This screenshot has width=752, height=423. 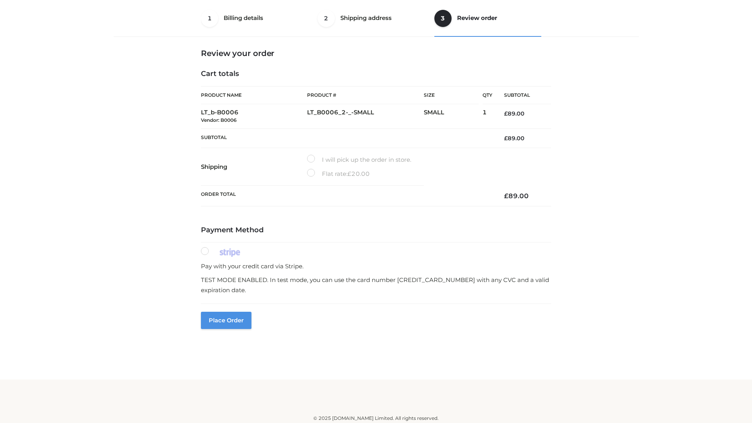 I want to click on th: Order Total, so click(x=347, y=196).